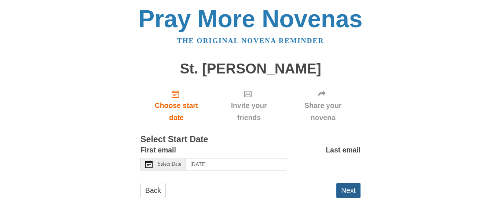  I want to click on a: The original novena reminder, so click(251, 40).